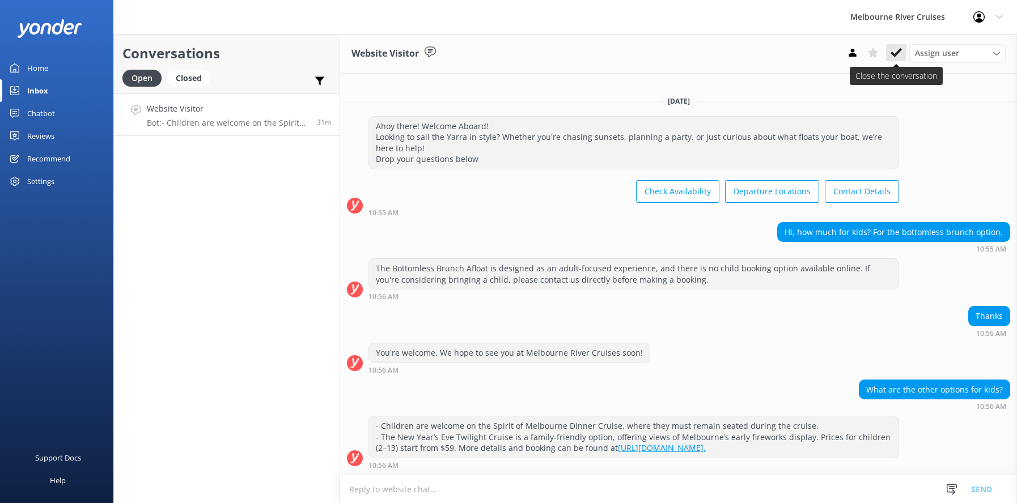 The image size is (1017, 503). What do you see at coordinates (634, 143) in the screenshot?
I see `div: Ahoy there! Welcome Aboard! Looking to sail the Yarra in style? Whether you're chasing sunsets, p...` at bounding box center [634, 143].